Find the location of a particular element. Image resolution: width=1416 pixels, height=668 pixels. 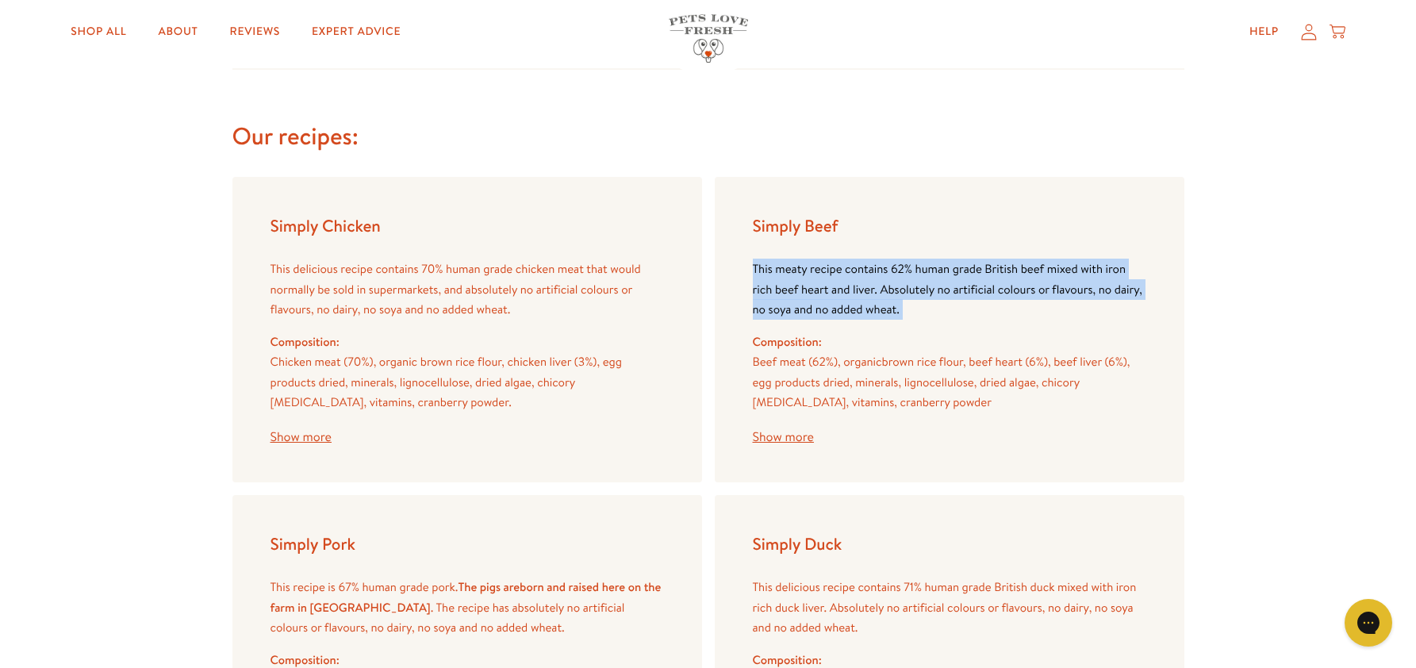

button: Gorgias live chat is located at coordinates (32, 29).